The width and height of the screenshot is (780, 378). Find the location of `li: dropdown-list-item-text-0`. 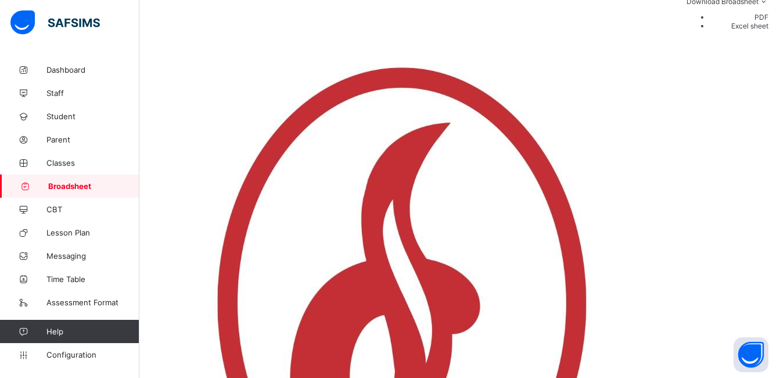

li: dropdown-list-item-text-0 is located at coordinates (739, 17).